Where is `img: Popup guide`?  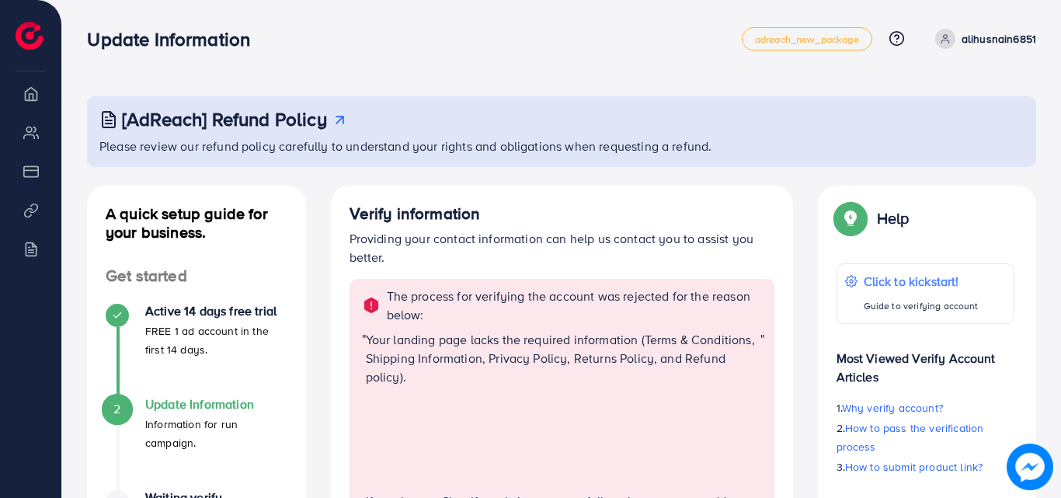
img: Popup guide is located at coordinates (851, 218).